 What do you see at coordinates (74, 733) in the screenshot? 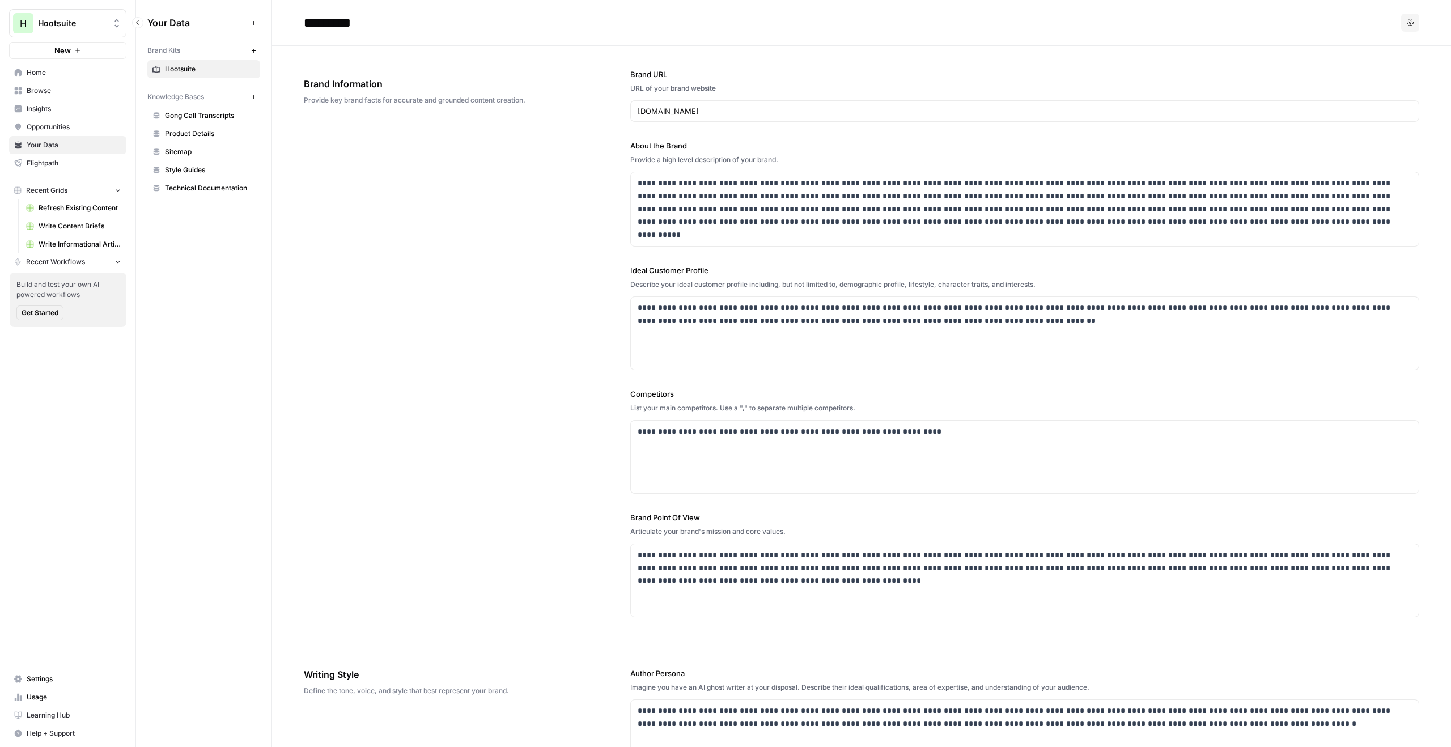
I see `span: Help + Support` at bounding box center [74, 733].